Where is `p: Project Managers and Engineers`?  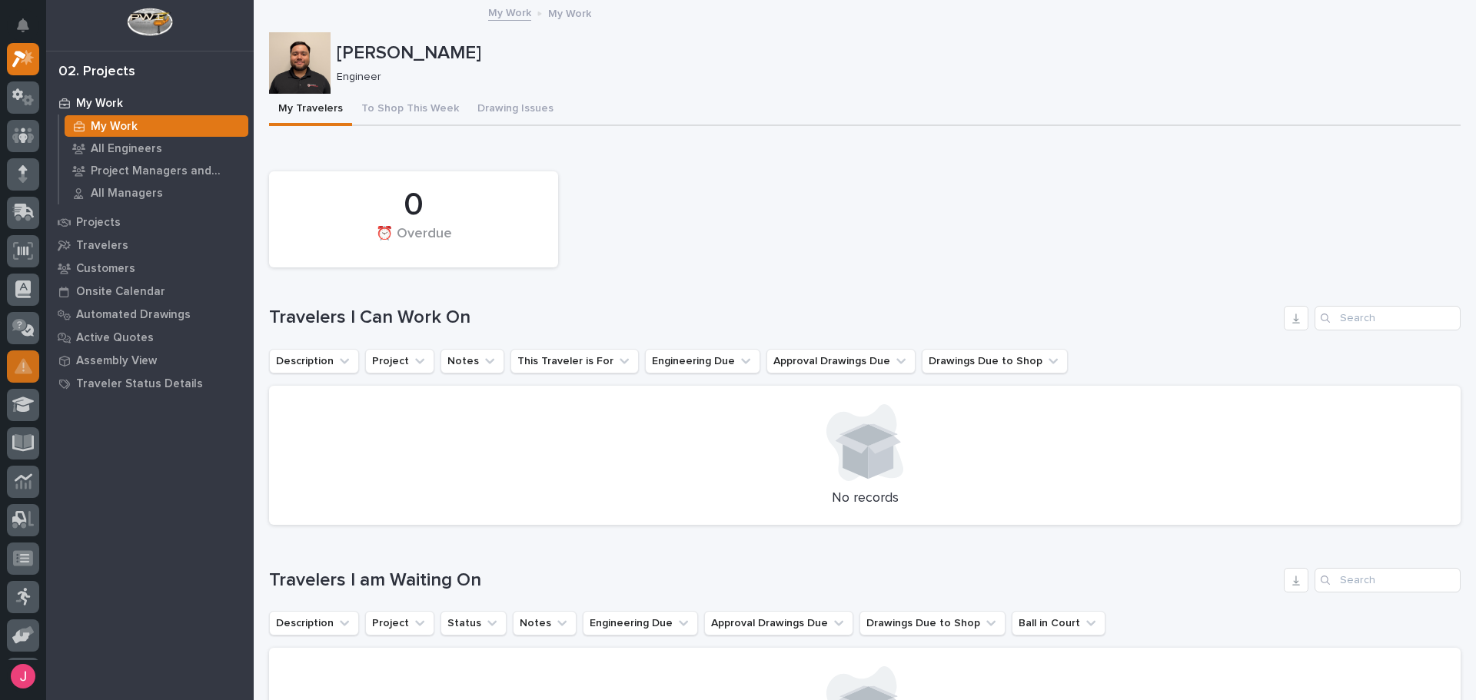 p: Project Managers and Engineers is located at coordinates (166, 171).